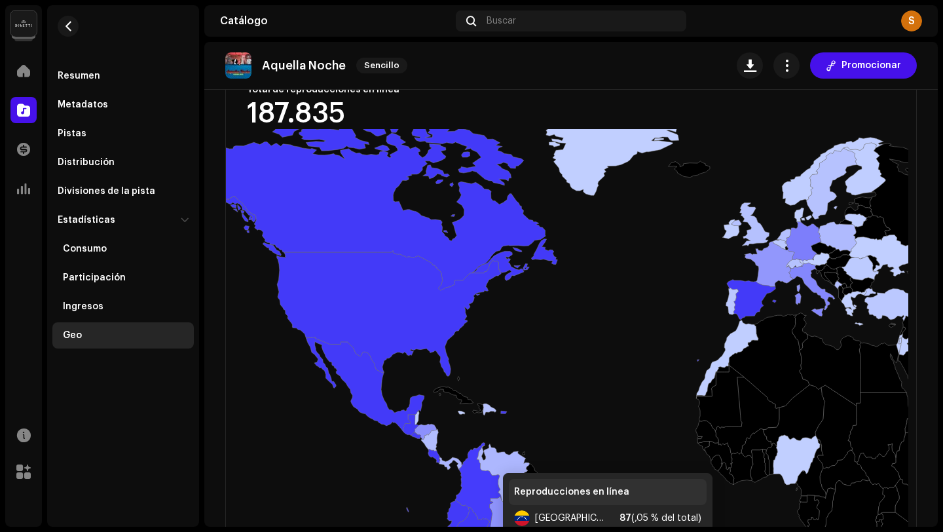 This screenshot has height=532, width=943. I want to click on span: Promocionar, so click(871, 66).